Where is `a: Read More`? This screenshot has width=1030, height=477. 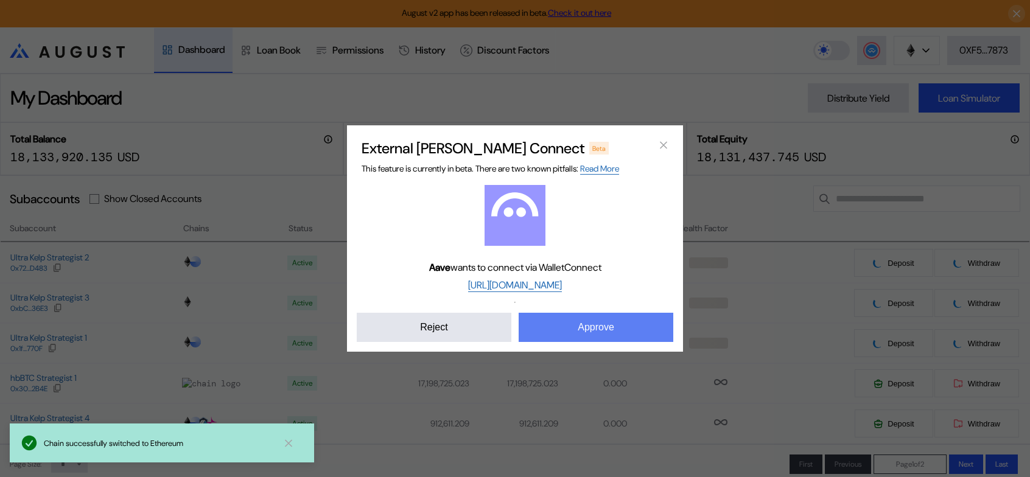
a: Read More is located at coordinates (600, 169).